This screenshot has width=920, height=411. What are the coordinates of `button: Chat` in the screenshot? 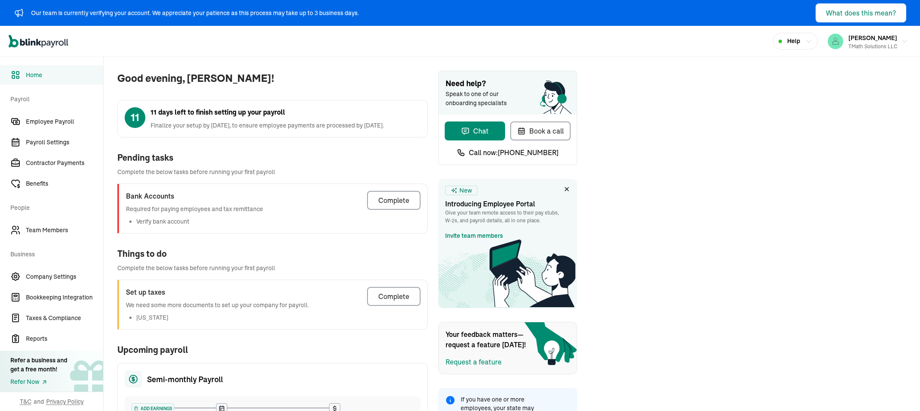 It's located at (475, 131).